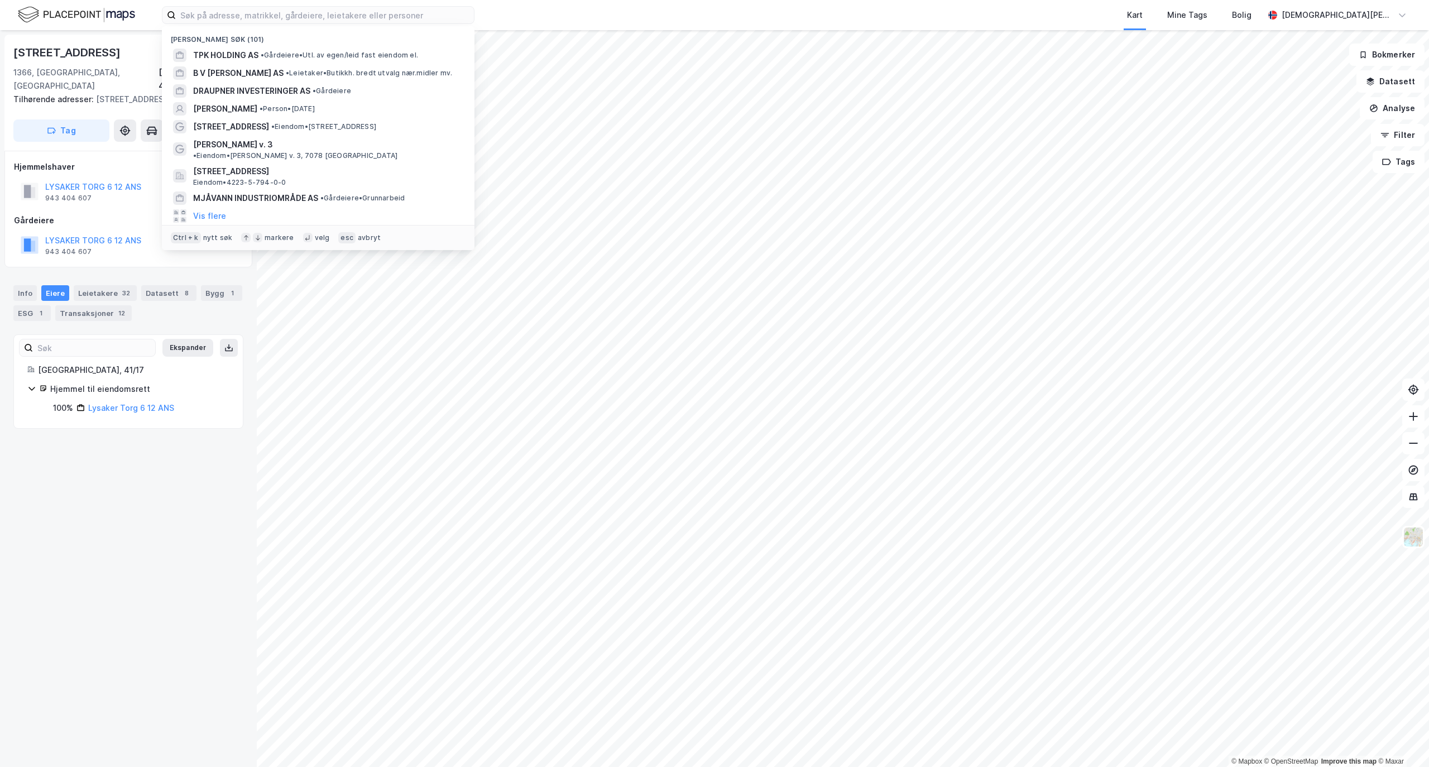 This screenshot has width=1429, height=767. Describe the element at coordinates (93, 313) in the screenshot. I see `div: Transaksjoner` at that location.